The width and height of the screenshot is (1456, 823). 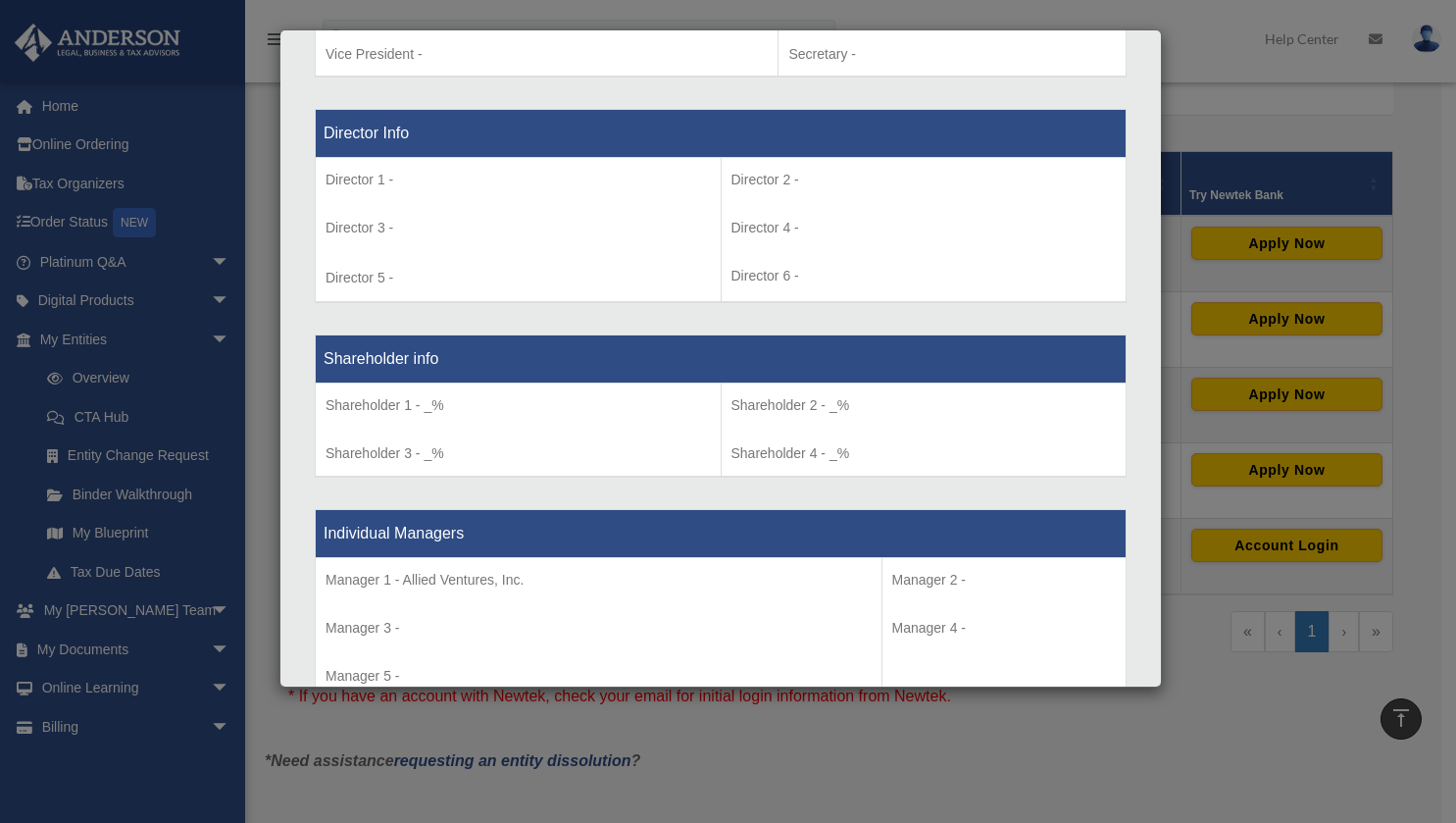 What do you see at coordinates (924, 180) in the screenshot?
I see `p: Director 2 -` at bounding box center [924, 180].